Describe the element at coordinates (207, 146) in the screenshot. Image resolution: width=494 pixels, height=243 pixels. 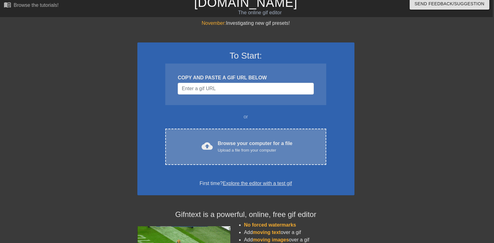
I see `span: cloud_upload` at that location.